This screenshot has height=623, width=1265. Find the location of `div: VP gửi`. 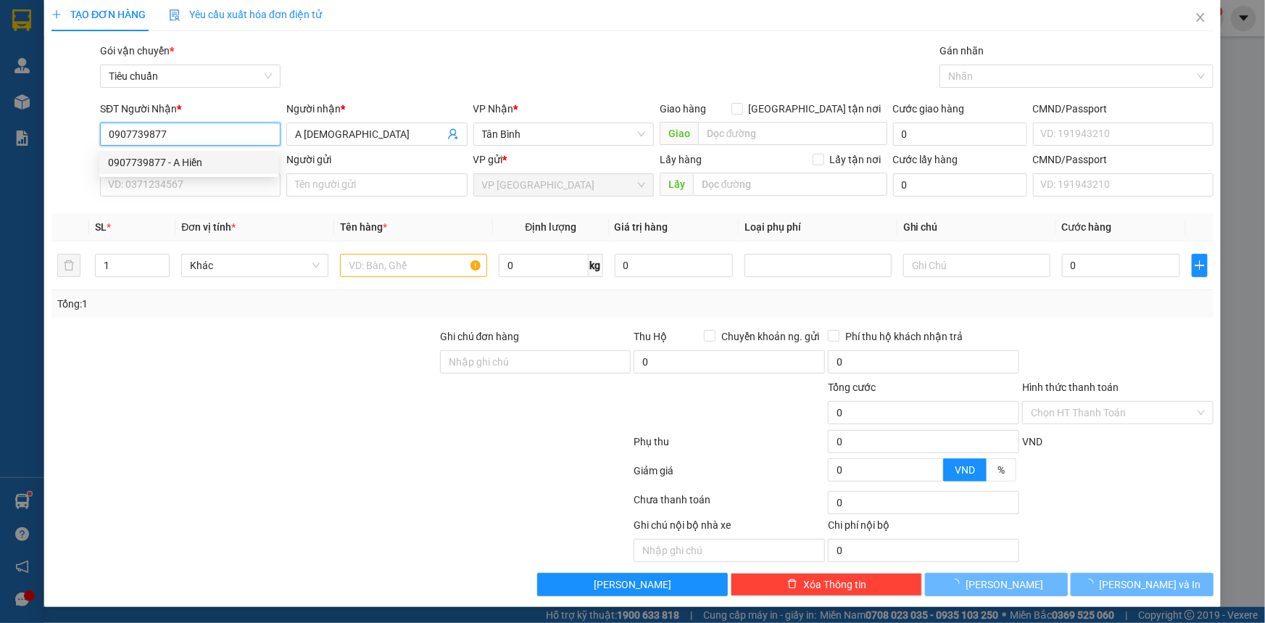

div: VP gửi is located at coordinates (563, 159).